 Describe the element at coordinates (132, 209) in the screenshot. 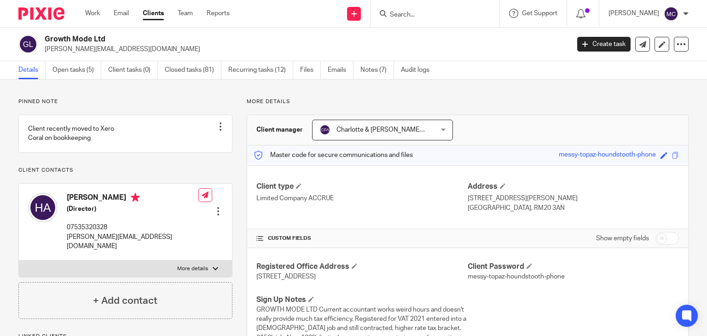

I see `h5: (Director)` at that location.